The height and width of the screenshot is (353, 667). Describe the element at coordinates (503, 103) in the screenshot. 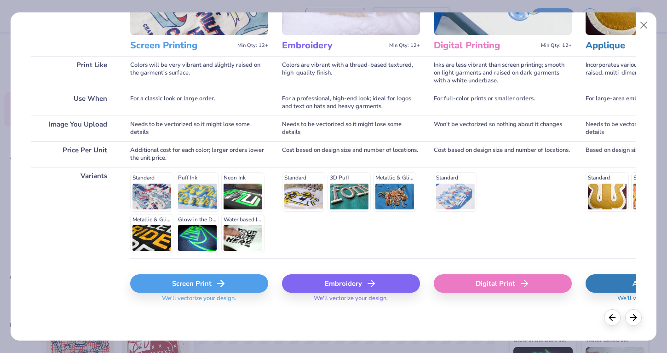

I see `div: For full-color prints or smaller orders.` at that location.